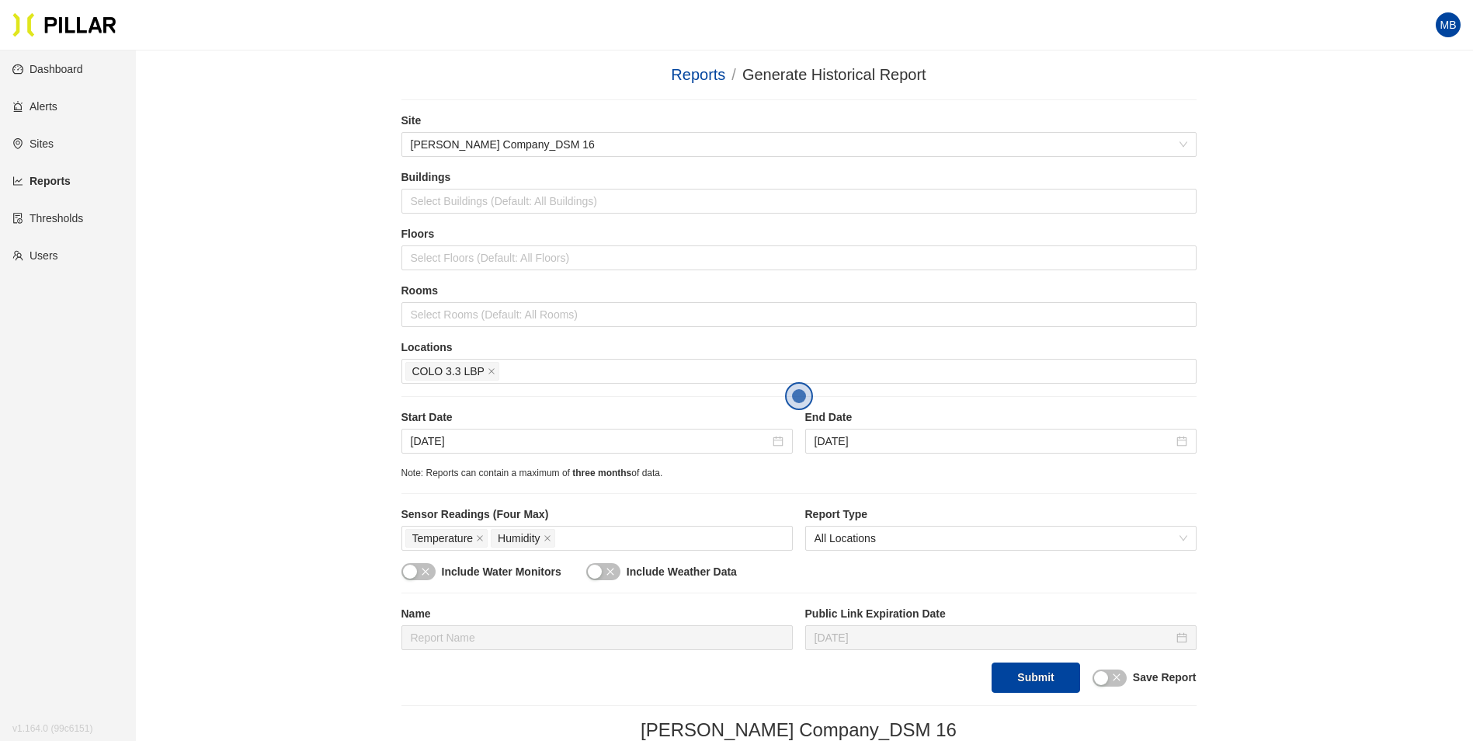 This screenshot has width=1473, height=741. Describe the element at coordinates (799, 290) in the screenshot. I see `label: Rooms` at that location.